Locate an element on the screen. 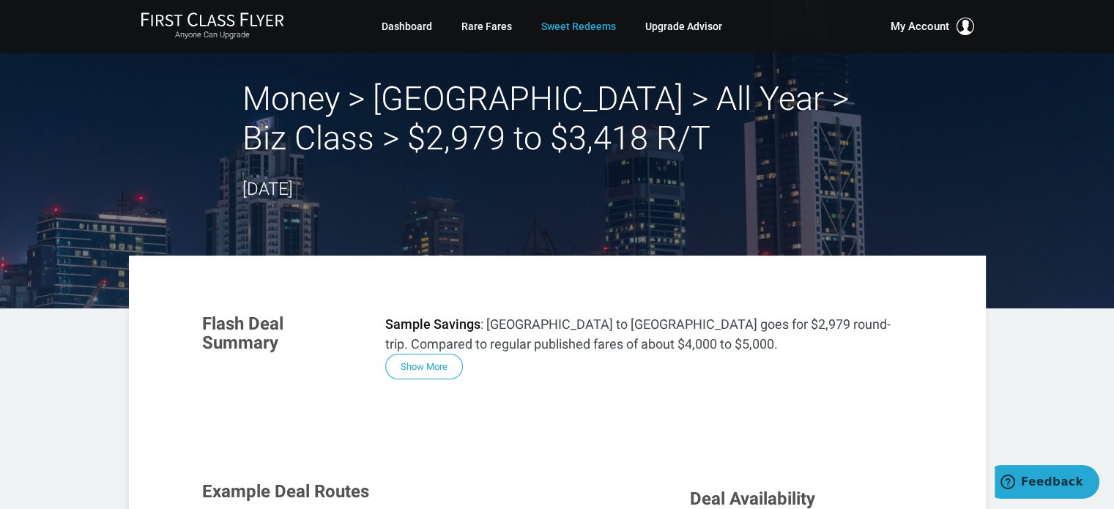  span: My Account is located at coordinates (920, 26).